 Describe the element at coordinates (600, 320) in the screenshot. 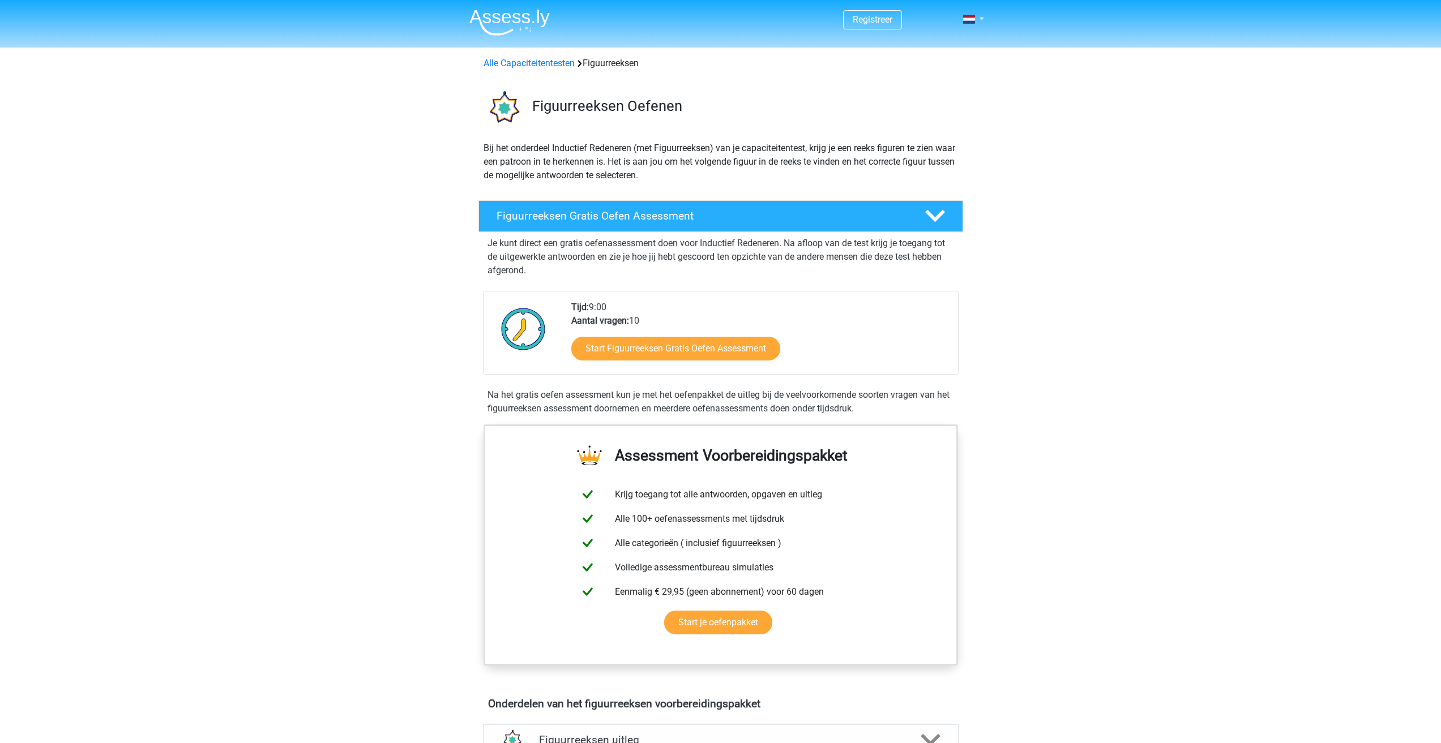

I see `b: Aantal vragen:` at that location.